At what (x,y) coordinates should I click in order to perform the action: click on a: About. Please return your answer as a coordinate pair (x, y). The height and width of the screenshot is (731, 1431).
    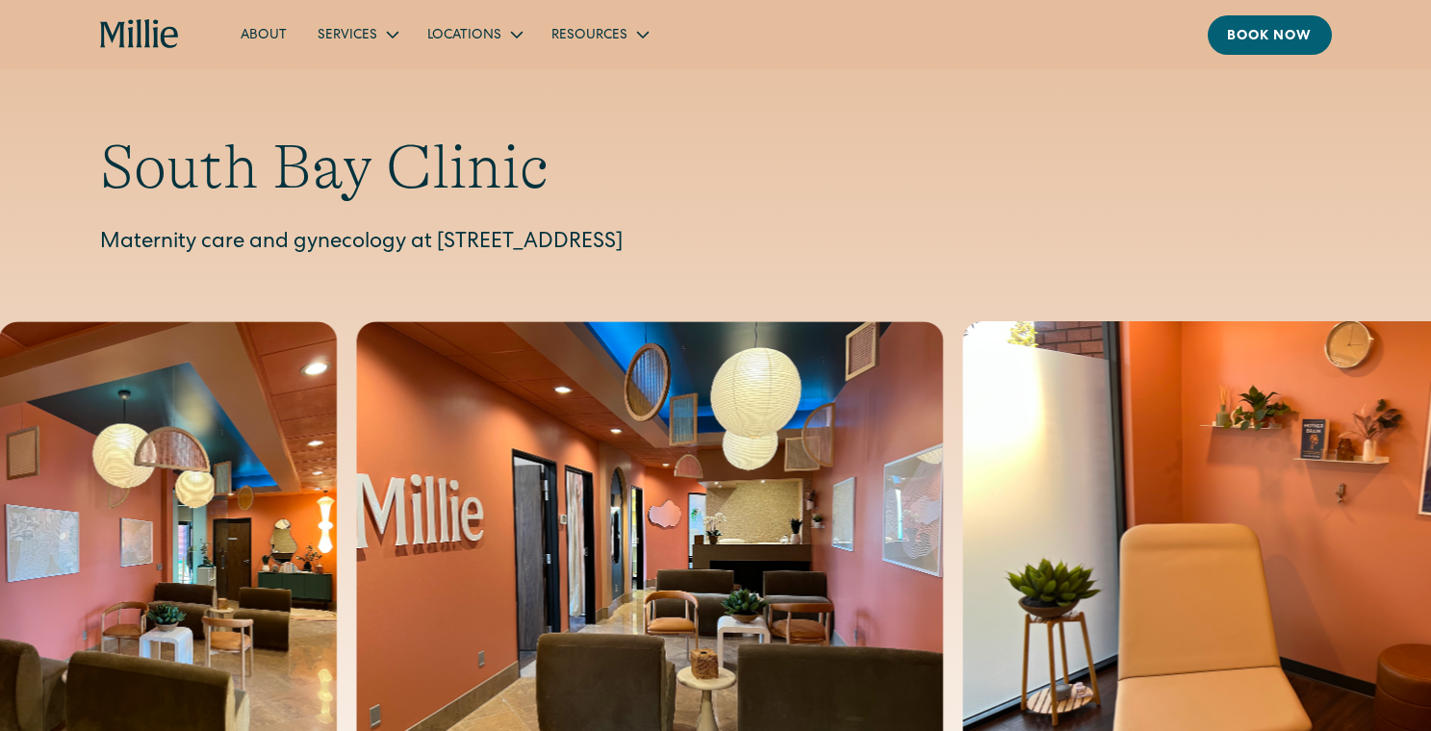
    Looking at the image, I should click on (264, 34).